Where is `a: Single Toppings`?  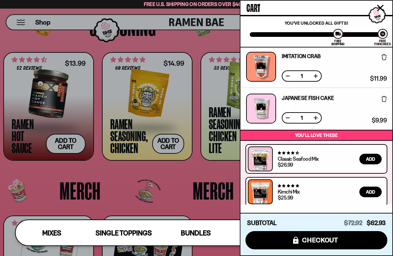
a: Single Toppings is located at coordinates (123, 233).